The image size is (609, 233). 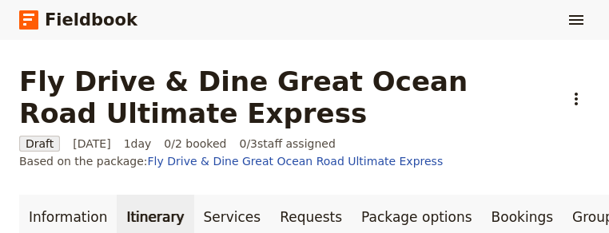 What do you see at coordinates (78, 20) in the screenshot?
I see `a: Fieldbook` at bounding box center [78, 20].